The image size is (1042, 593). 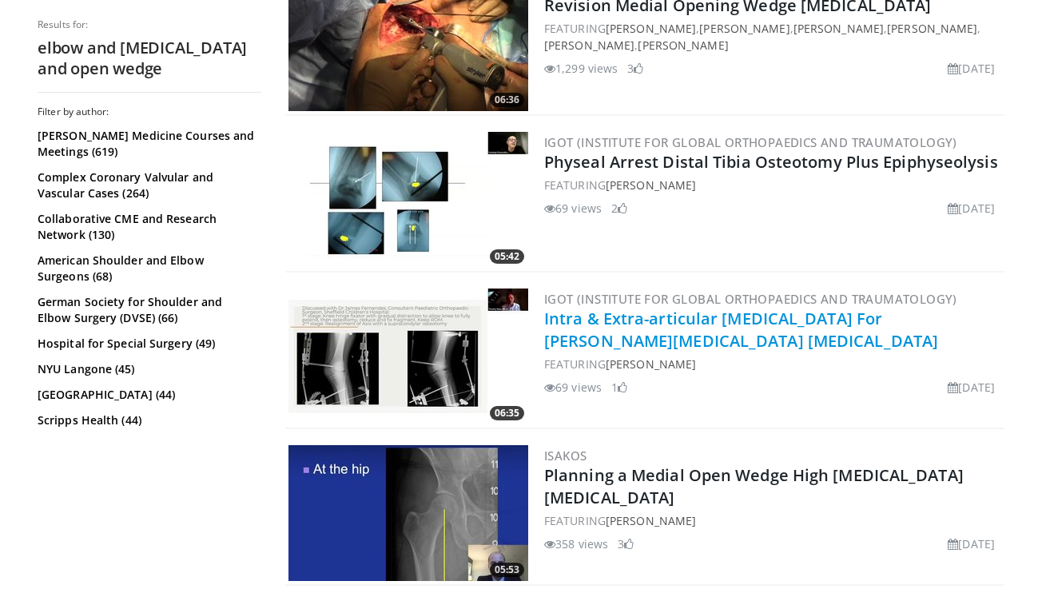 What do you see at coordinates (149, 112) in the screenshot?
I see `h3: Filter by author:` at bounding box center [149, 112].